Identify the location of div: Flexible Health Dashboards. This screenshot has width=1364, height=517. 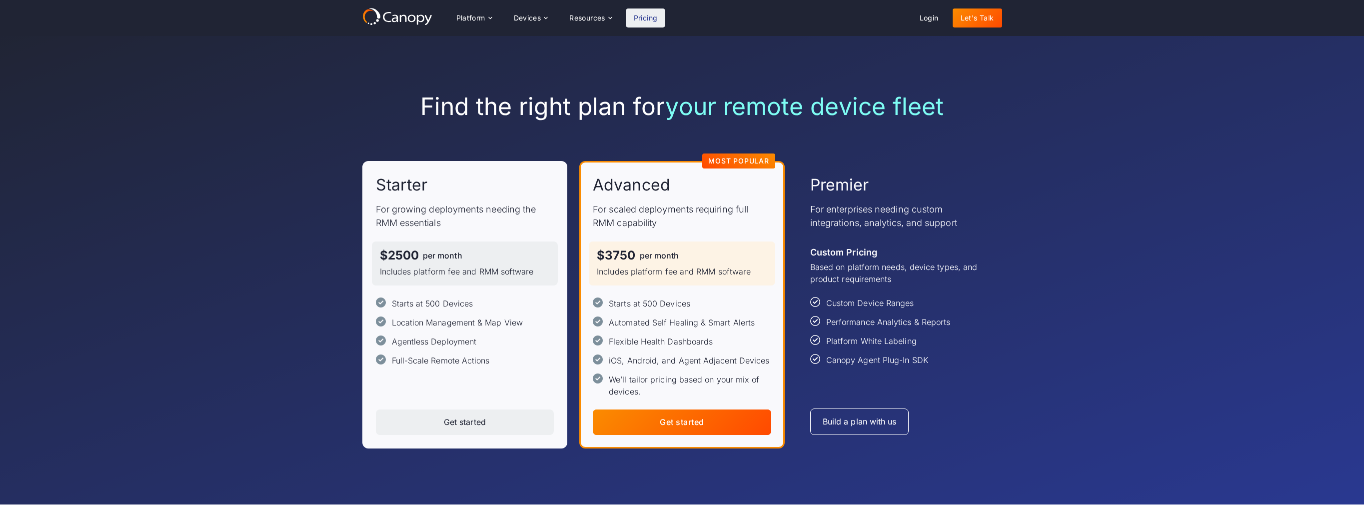
(661, 341).